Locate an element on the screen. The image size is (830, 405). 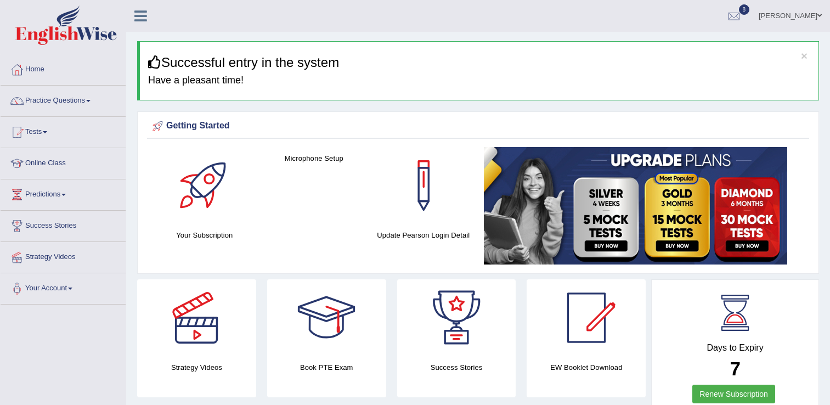
h4: Microphone Setup is located at coordinates (314, 158).